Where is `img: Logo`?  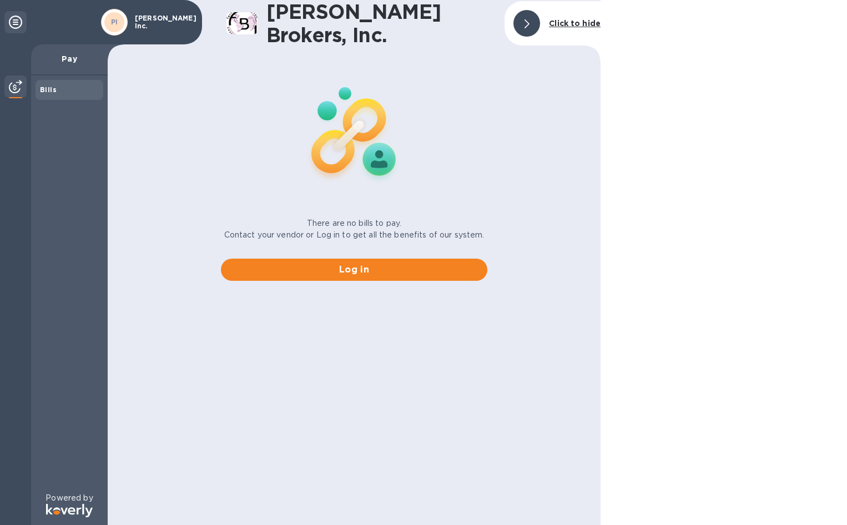 img: Logo is located at coordinates (69, 510).